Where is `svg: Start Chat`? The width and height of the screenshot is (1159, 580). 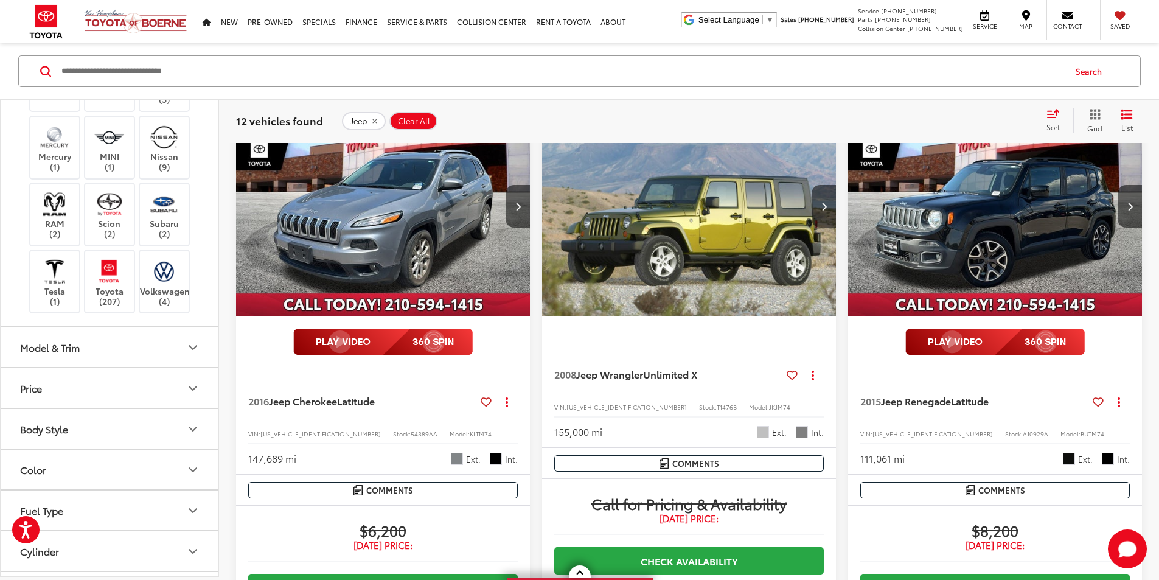 svg: Start Chat is located at coordinates (1127, 549).